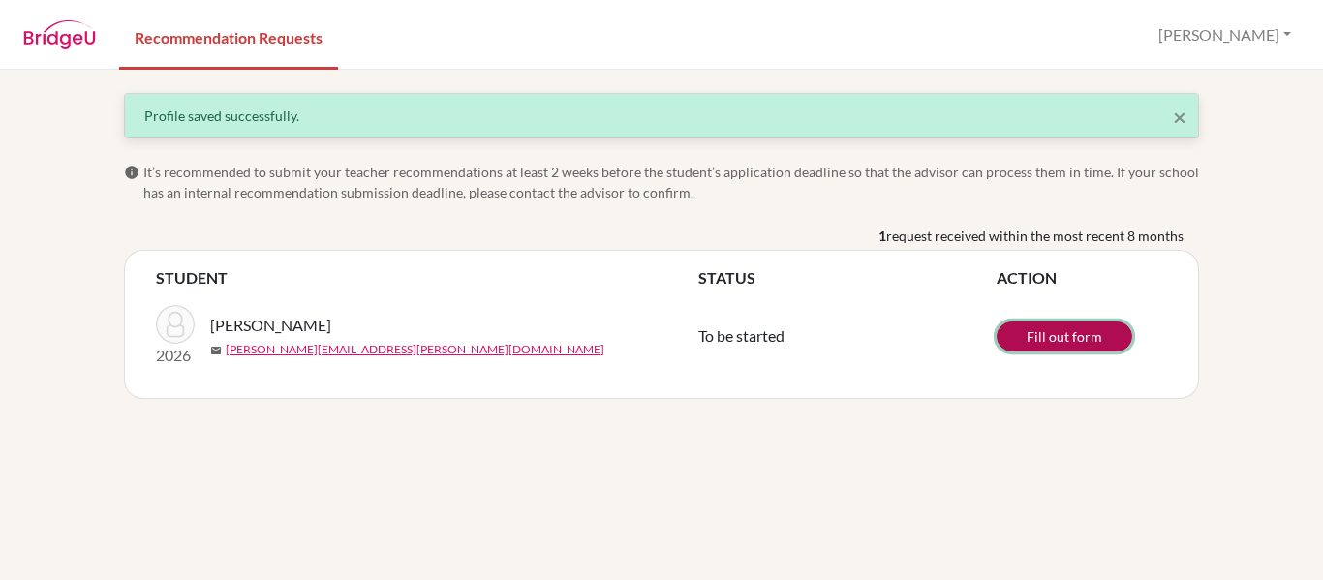 The width and height of the screenshot is (1323, 580). Describe the element at coordinates (229, 36) in the screenshot. I see `a: Recommendation Requests` at that location.